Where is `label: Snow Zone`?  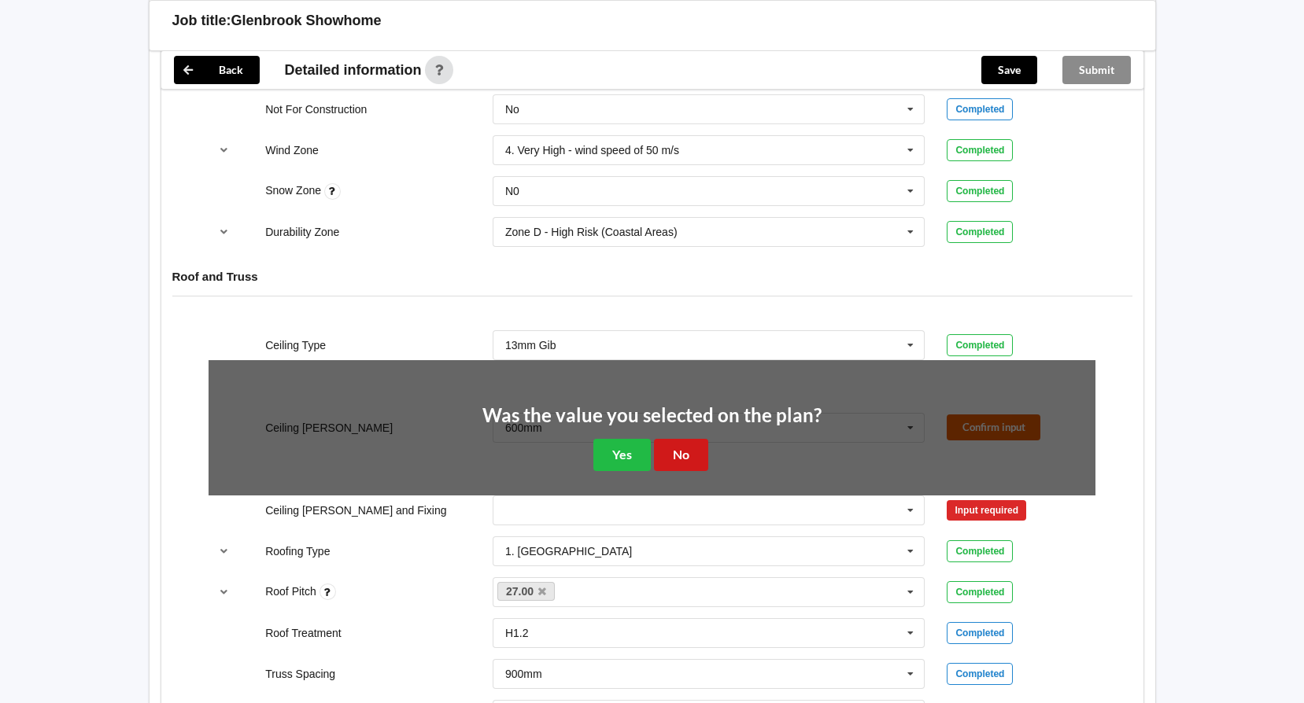
label: Snow Zone is located at coordinates (294, 190).